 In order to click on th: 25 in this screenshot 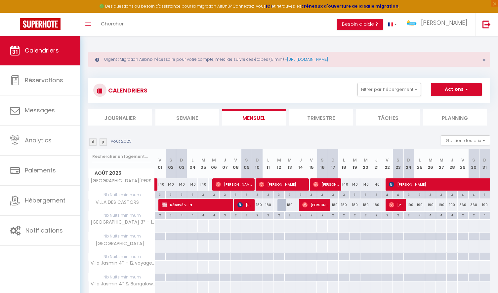, I will do `click(420, 164)`.